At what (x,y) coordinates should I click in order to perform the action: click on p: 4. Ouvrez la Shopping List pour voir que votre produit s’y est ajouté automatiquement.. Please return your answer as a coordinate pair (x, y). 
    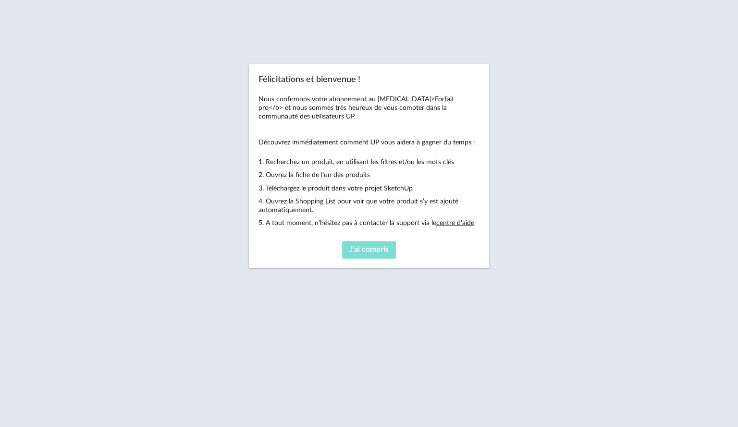
    Looking at the image, I should click on (369, 206).